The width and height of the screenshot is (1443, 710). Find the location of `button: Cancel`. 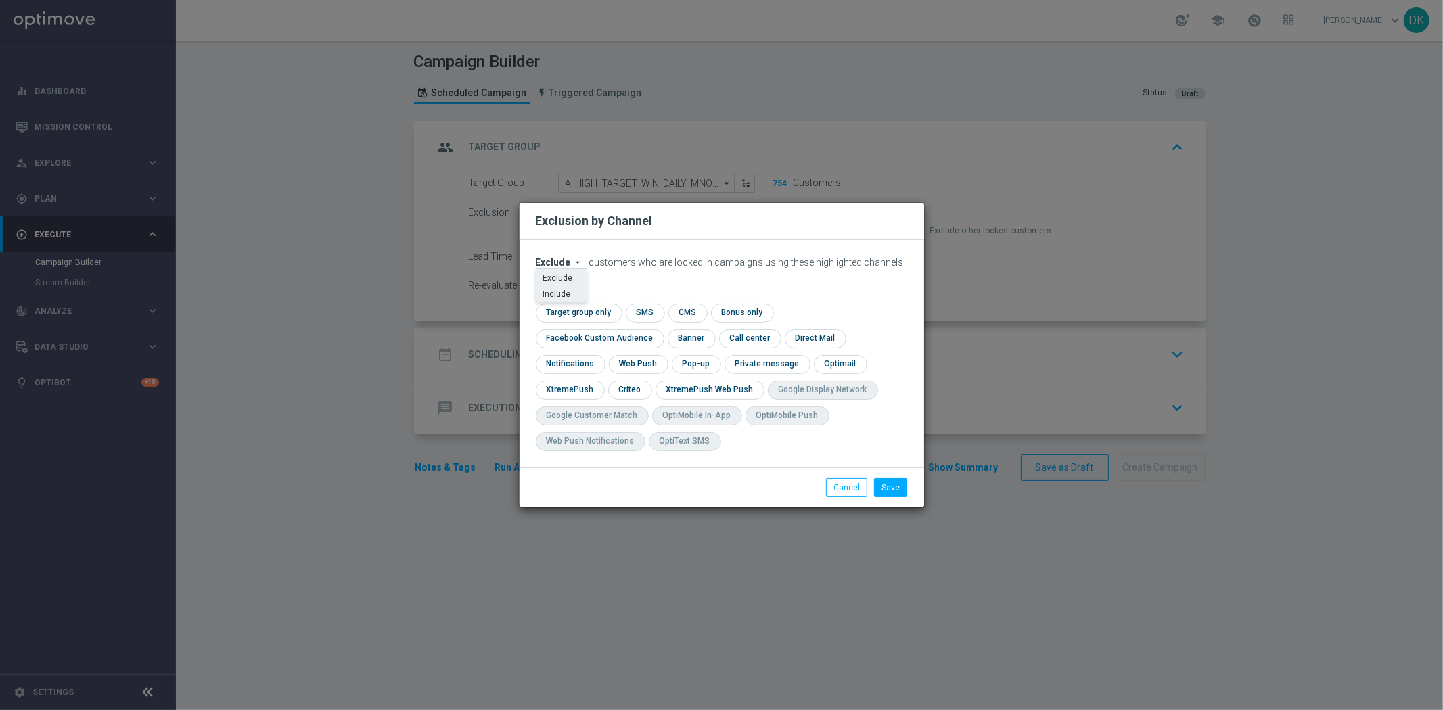

button: Cancel is located at coordinates (846, 488).